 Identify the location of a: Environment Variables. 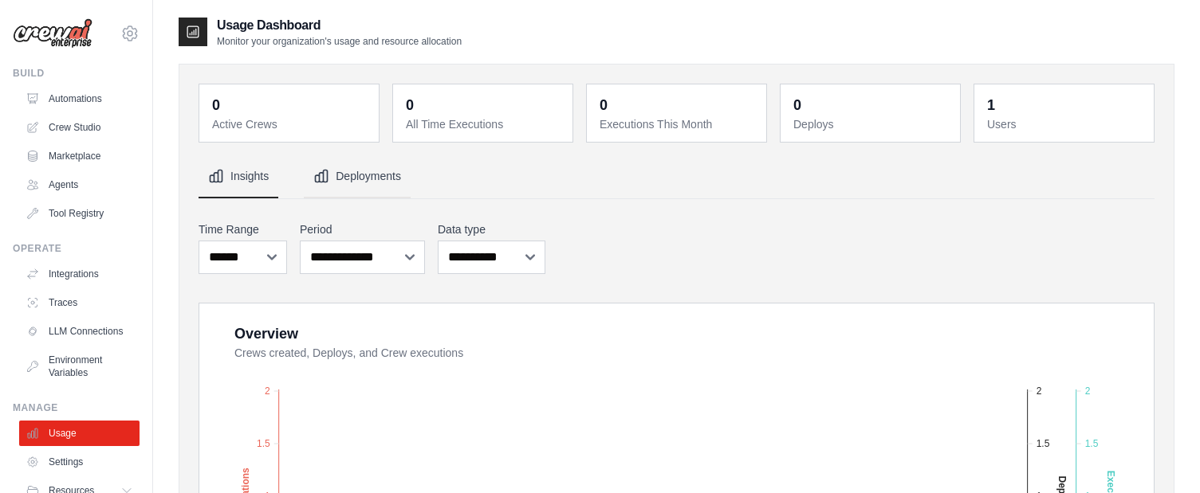
(79, 367).